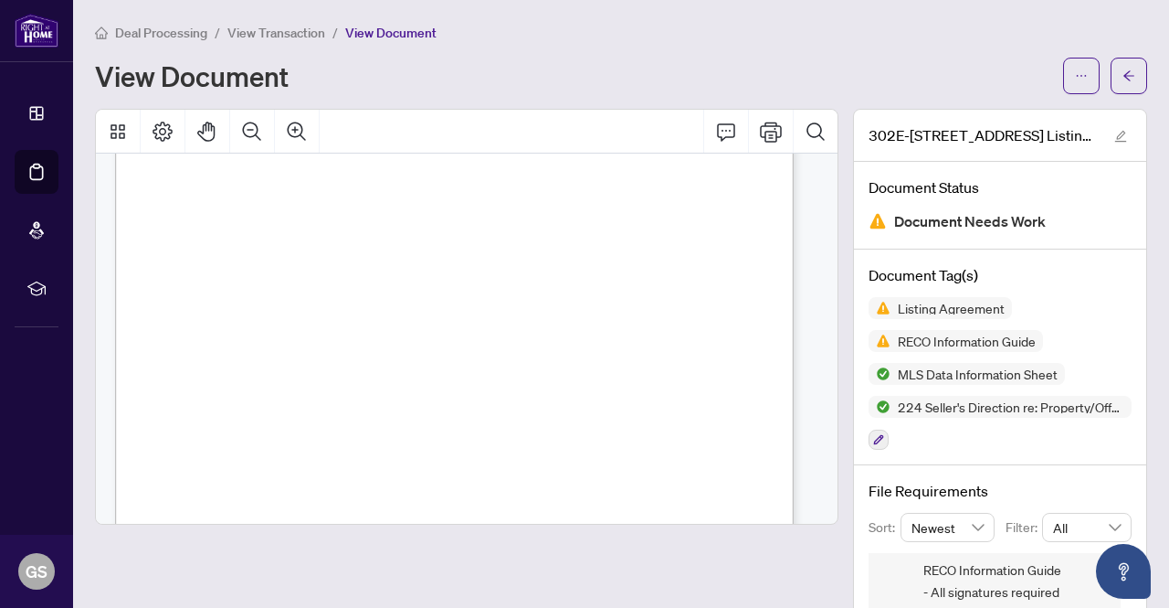  What do you see at coordinates (1000, 187) in the screenshot?
I see `h4: Document Status` at bounding box center [1000, 187].